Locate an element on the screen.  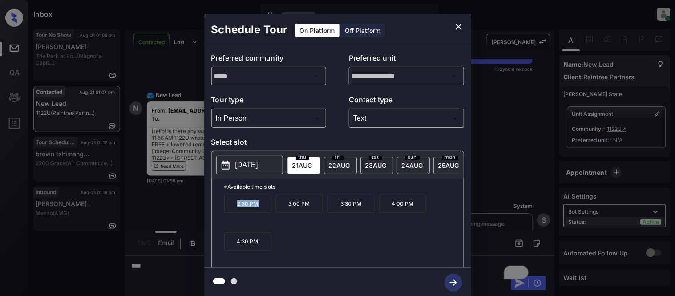
p: Tour type is located at coordinates (269, 102).